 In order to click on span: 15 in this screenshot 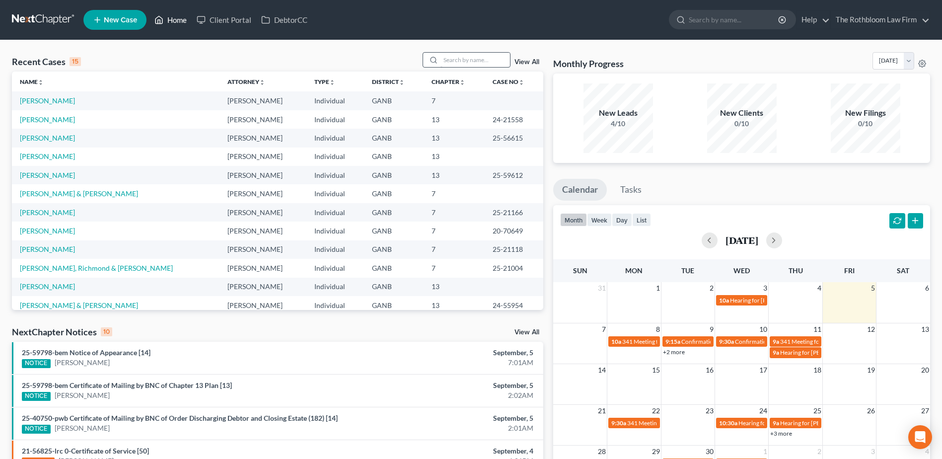, I will do `click(656, 370)`.